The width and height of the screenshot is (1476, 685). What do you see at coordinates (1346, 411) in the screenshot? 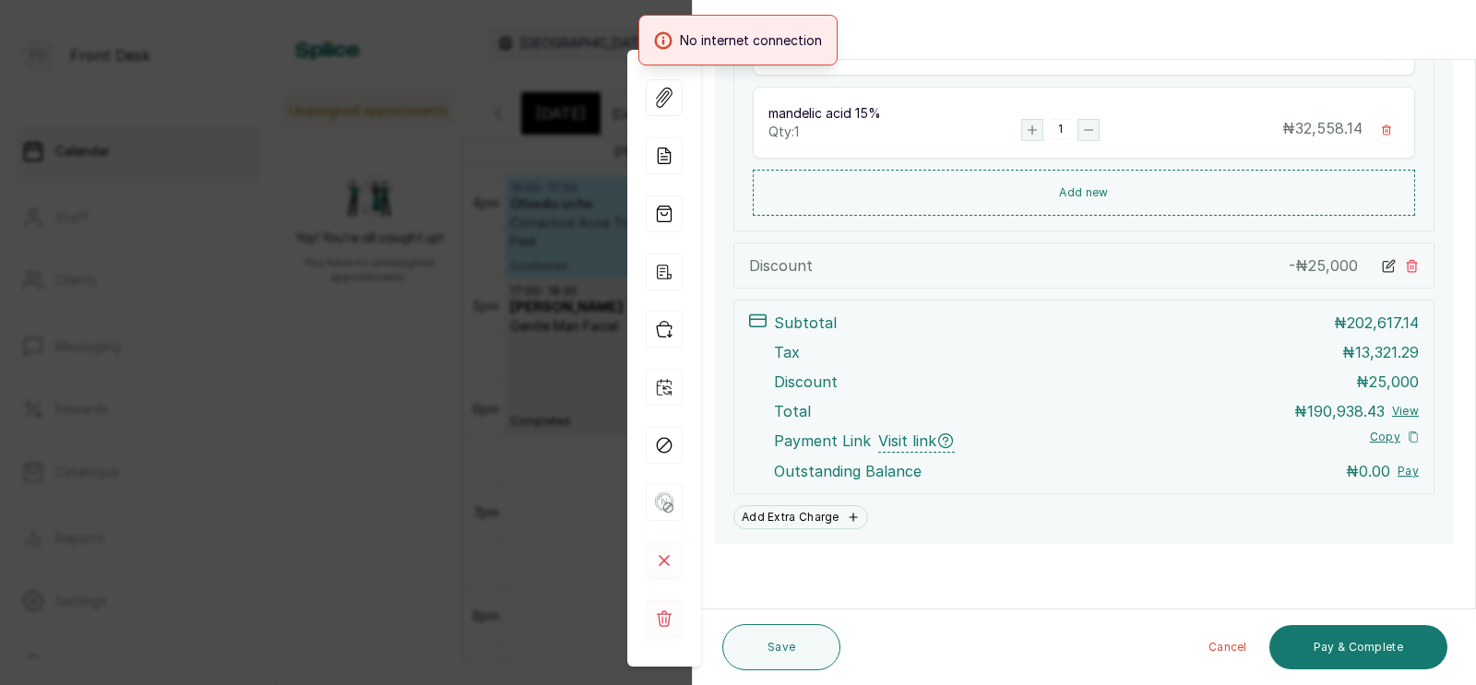
I see `span: 190,938.43` at bounding box center [1346, 411].